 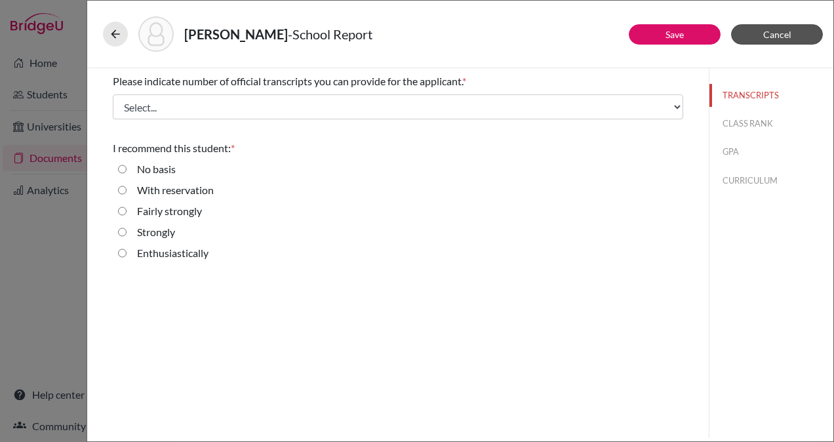 I want to click on label: Enthusiastically, so click(x=173, y=253).